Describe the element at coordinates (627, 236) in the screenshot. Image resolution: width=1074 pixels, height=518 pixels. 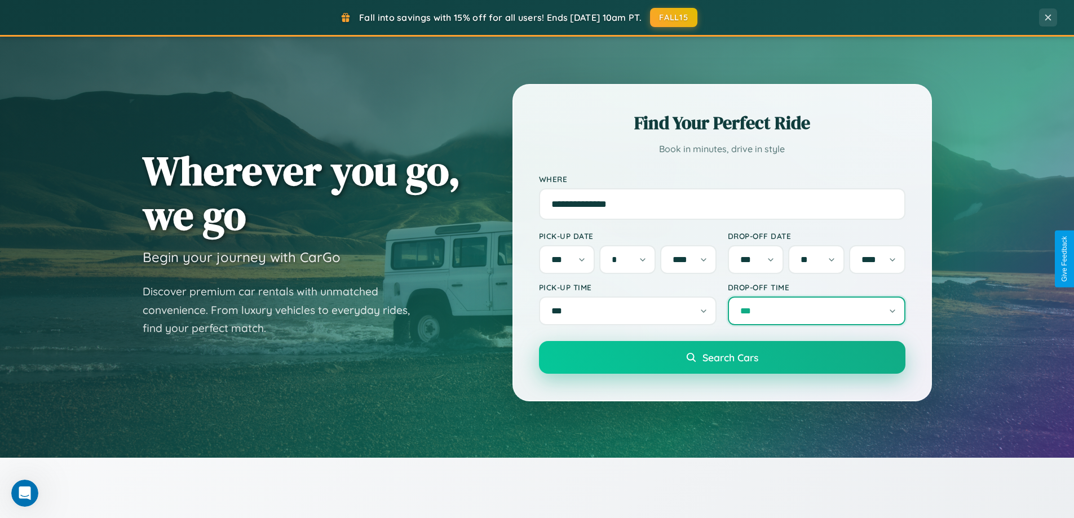
I see `label: Pick-up Date` at that location.